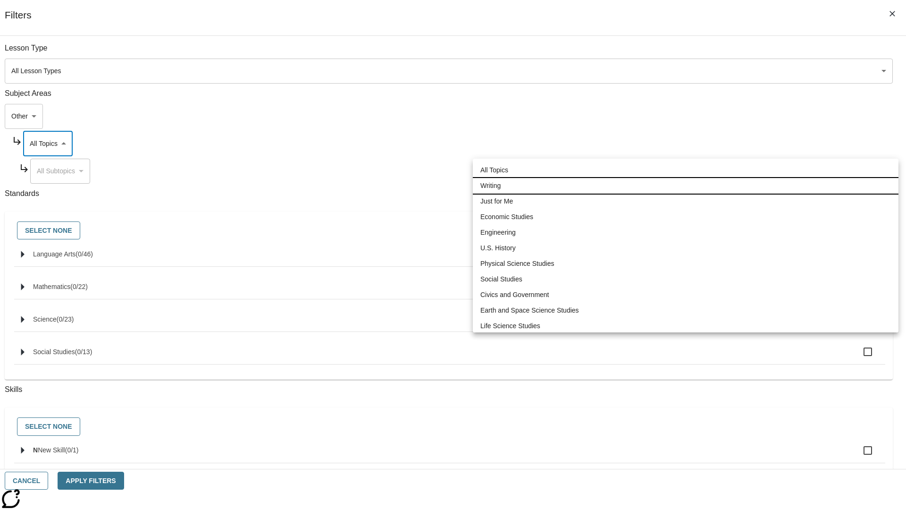 This screenshot has width=906, height=510. What do you see at coordinates (686, 232) in the screenshot?
I see `li: Engineering` at bounding box center [686, 232].